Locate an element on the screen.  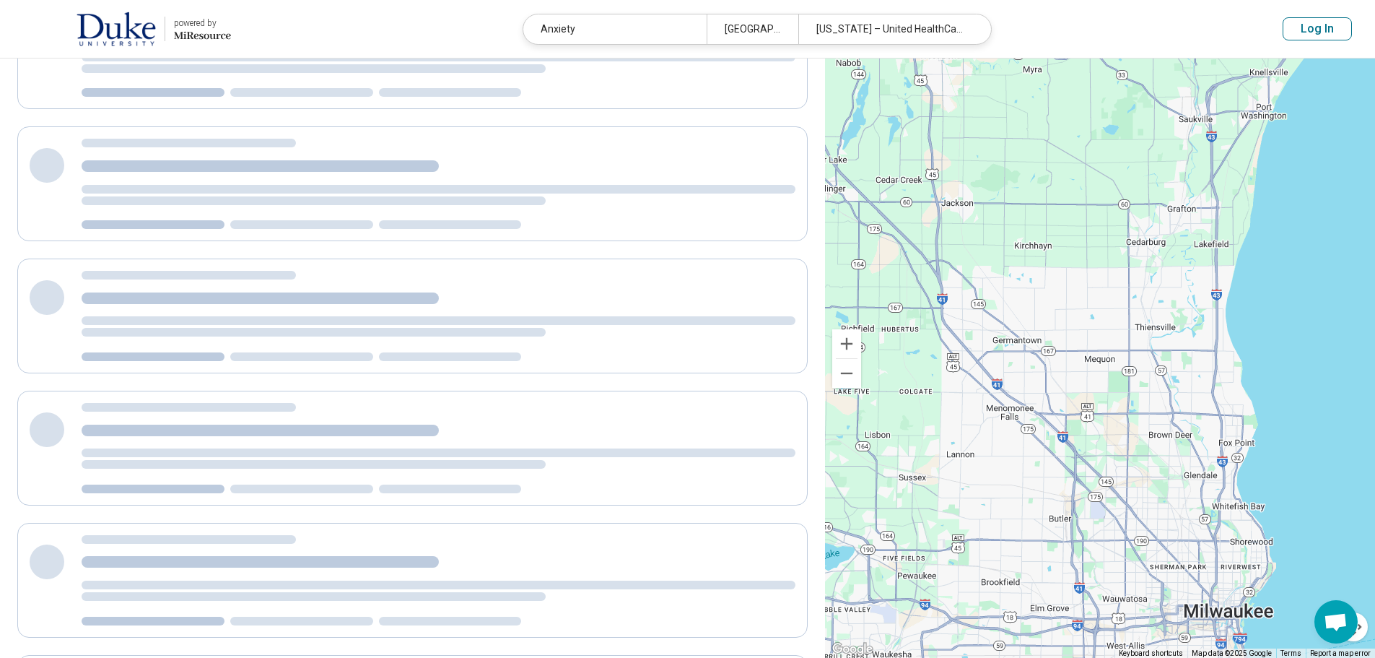
a: Duke Universitypowered by is located at coordinates (127, 29).